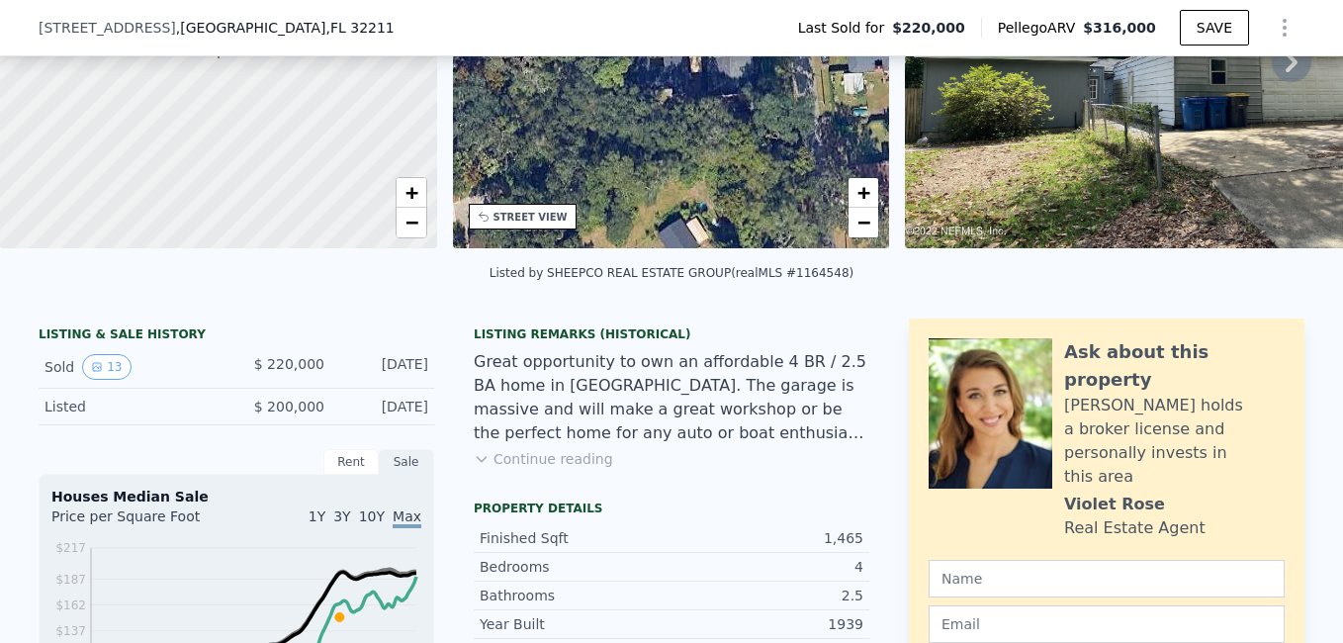 The width and height of the screenshot is (1343, 643). Describe the element at coordinates (575, 538) in the screenshot. I see `div: Finished Sqft` at that location.